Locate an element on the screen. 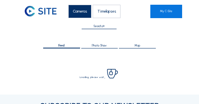  div: Timelapses is located at coordinates (106, 11).